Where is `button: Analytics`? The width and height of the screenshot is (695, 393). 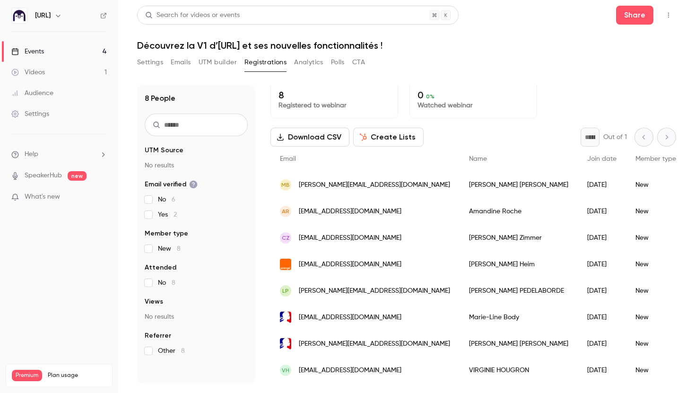
button: Analytics is located at coordinates (309, 62).